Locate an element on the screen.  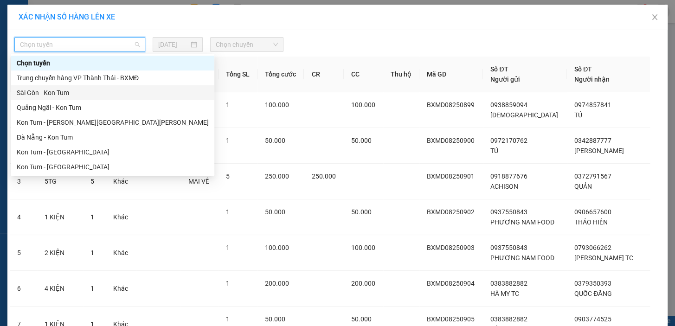
span: THẢO HIỀN is located at coordinates (591, 222).